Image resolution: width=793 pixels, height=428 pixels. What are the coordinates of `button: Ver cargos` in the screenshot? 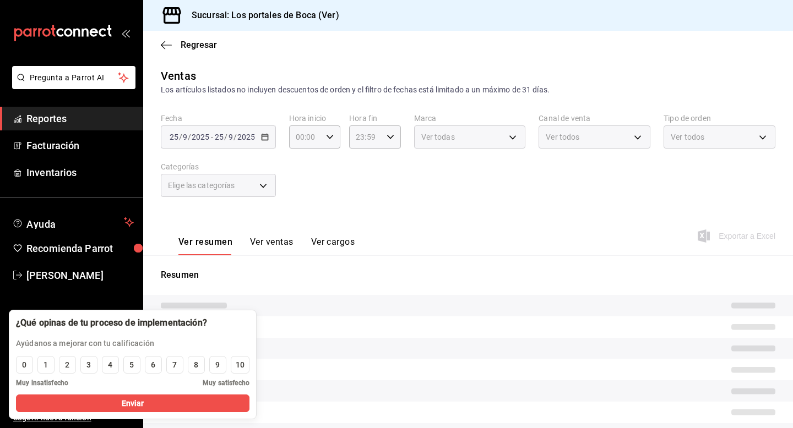 It's located at (333, 246).